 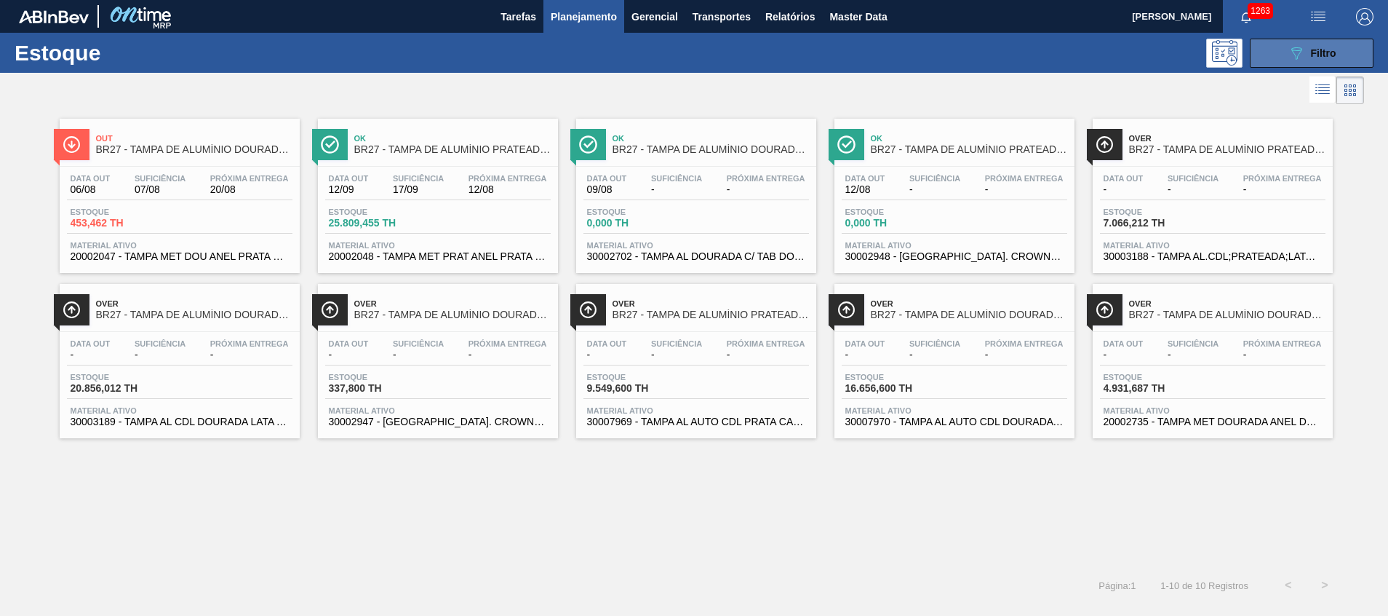 I want to click on span: 4.931,687 TH, so click(x=1155, y=388).